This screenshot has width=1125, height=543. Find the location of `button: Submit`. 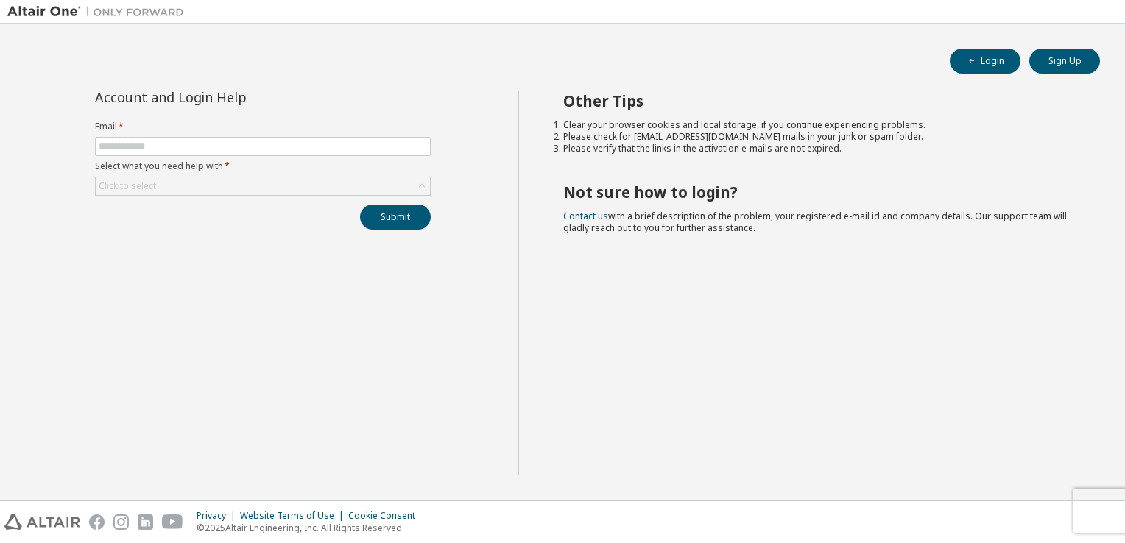

button: Submit is located at coordinates (395, 217).